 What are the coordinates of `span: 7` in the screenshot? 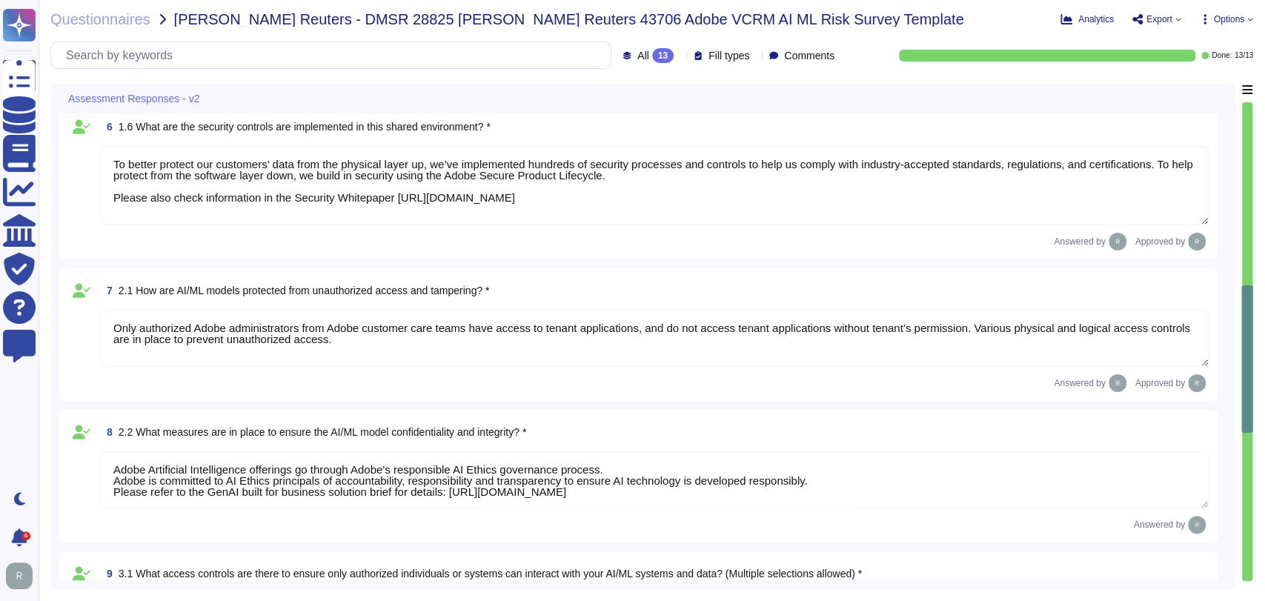 It's located at (107, 291).